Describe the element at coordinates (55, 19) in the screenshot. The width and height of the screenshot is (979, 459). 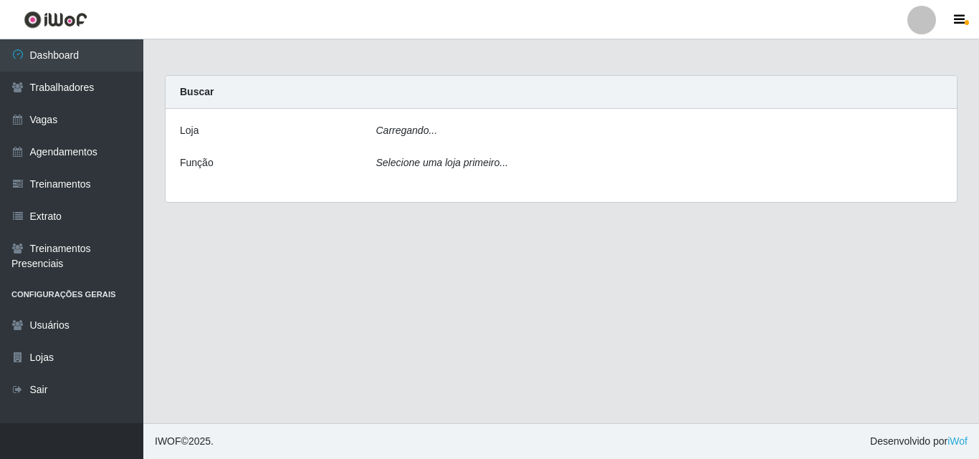
I see `img: CoreUI Logo` at that location.